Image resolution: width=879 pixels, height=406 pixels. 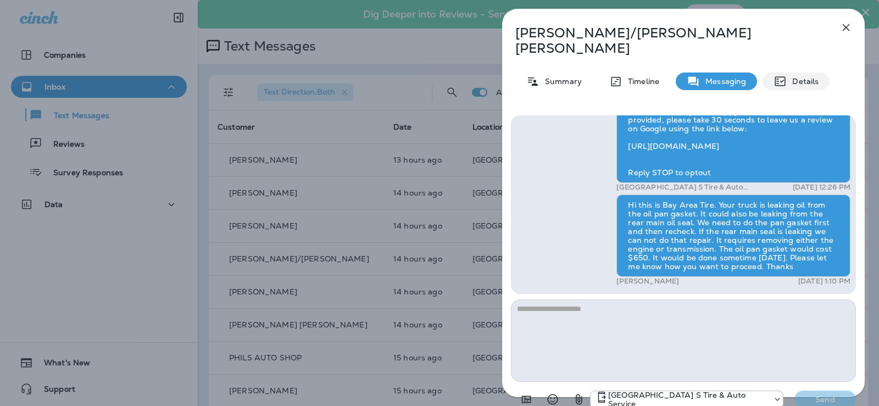 What do you see at coordinates (733, 137) in the screenshot?
I see `div: Thank you for stopping by BAY AREA Point S Tire & Auto Service! If you're happy with the service ...` at bounding box center [733, 137].